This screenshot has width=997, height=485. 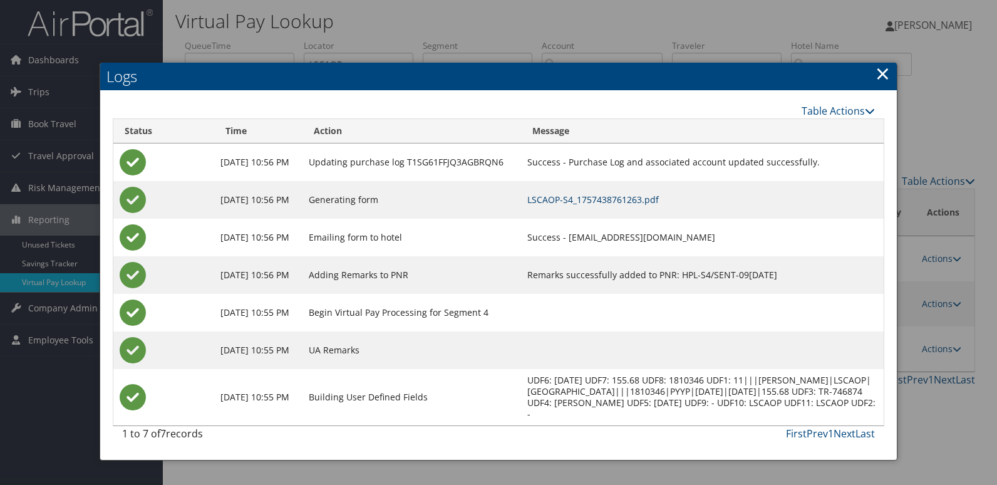 I want to click on td: Begin Virtual Pay Processing for Segment 4, so click(x=412, y=312).